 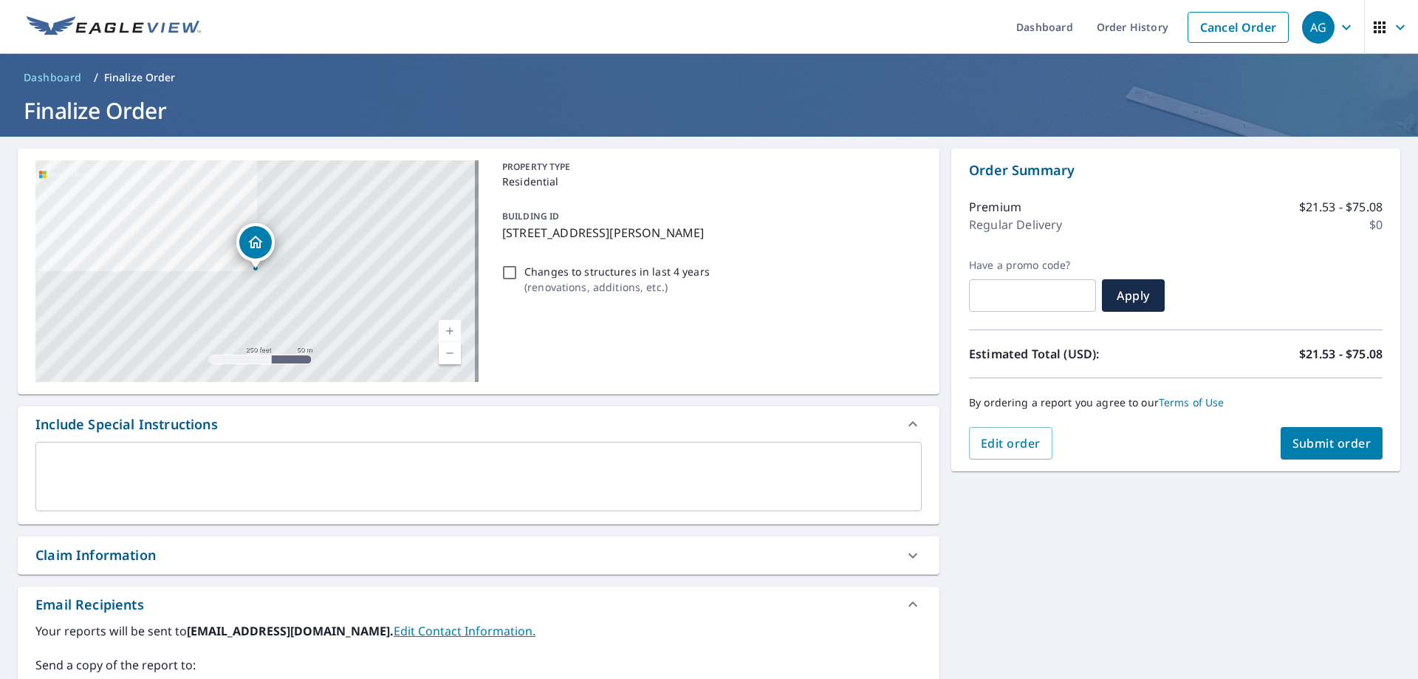 What do you see at coordinates (1011, 443) in the screenshot?
I see `button: Edit order` at bounding box center [1011, 443].